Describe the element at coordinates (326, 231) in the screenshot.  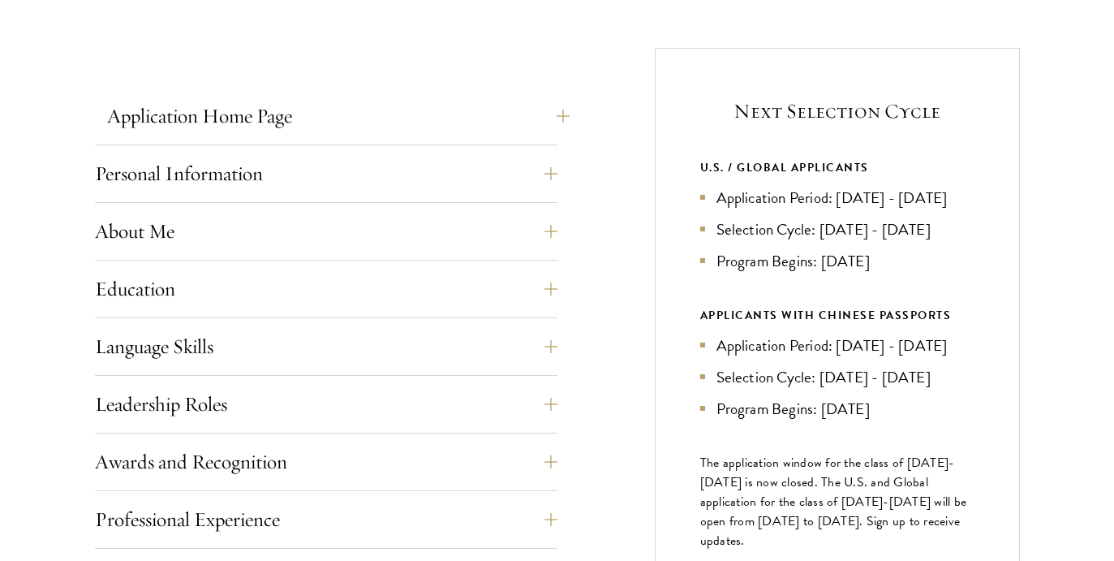
I see `button: About Me` at that location.